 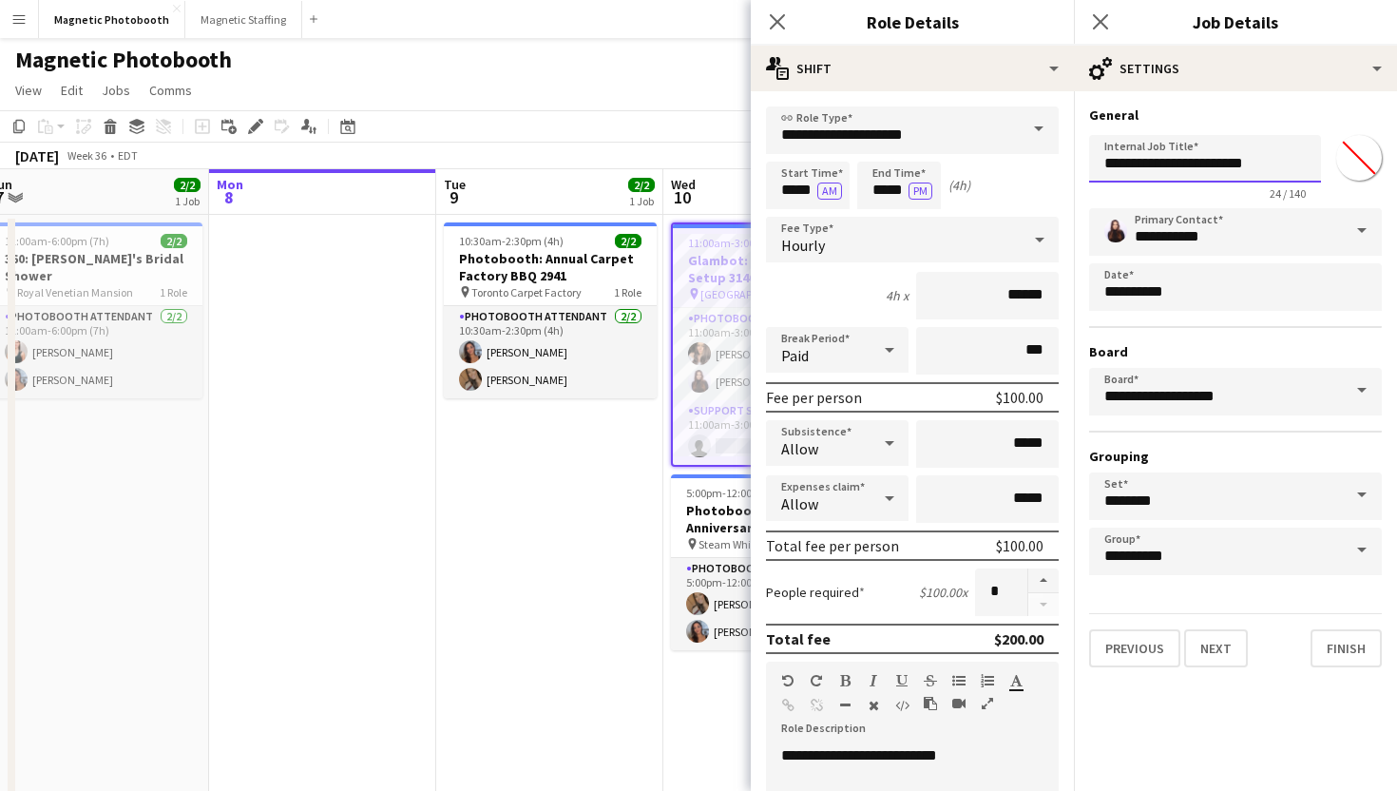 I want to click on button: Ordered List, so click(x=988, y=681).